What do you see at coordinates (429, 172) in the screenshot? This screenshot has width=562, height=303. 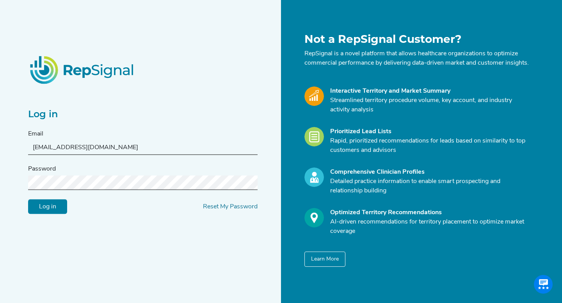 I see `div: Comprehensive Clinician Profiles` at bounding box center [429, 172].